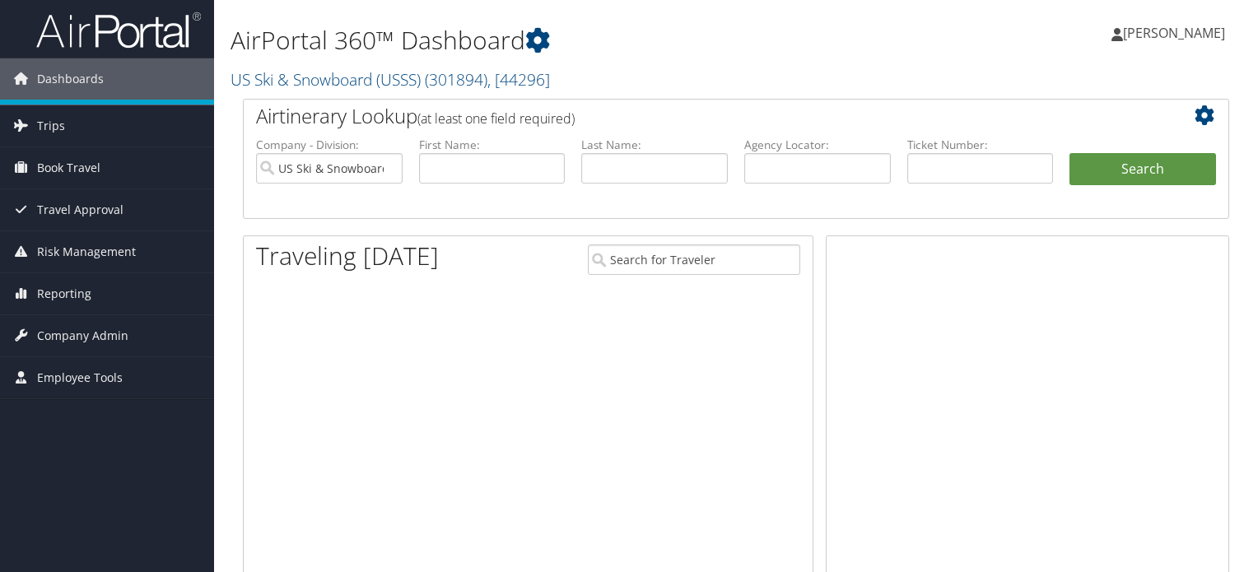 The height and width of the screenshot is (572, 1258). I want to click on label: Last Name:, so click(655, 145).